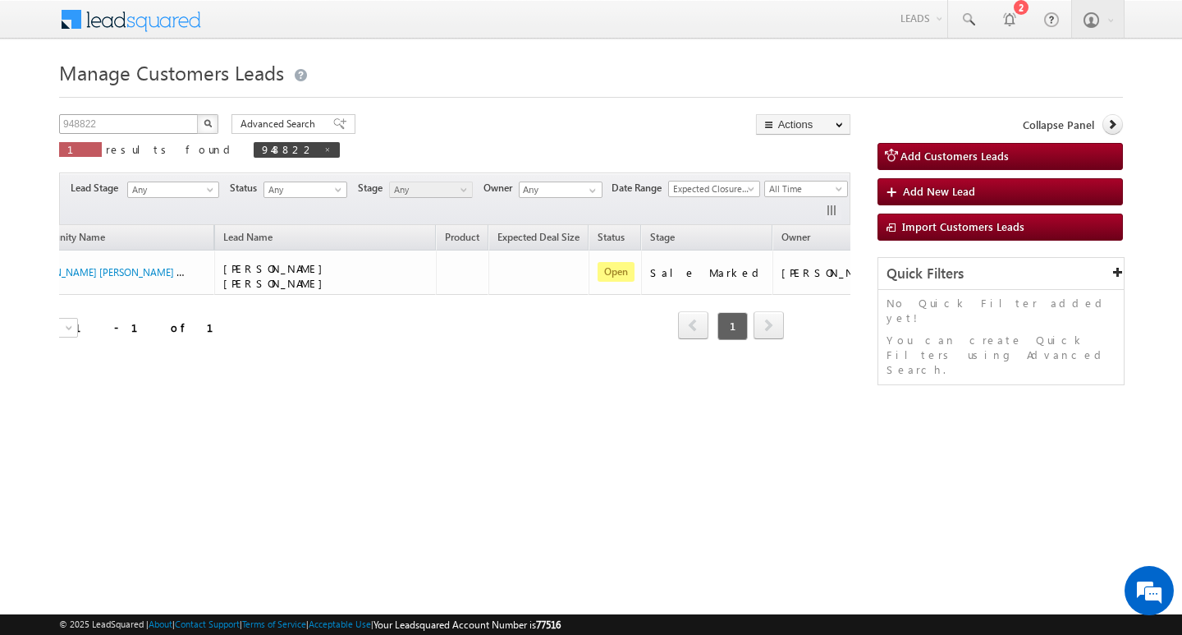  I want to click on a: Contact Support, so click(207, 623).